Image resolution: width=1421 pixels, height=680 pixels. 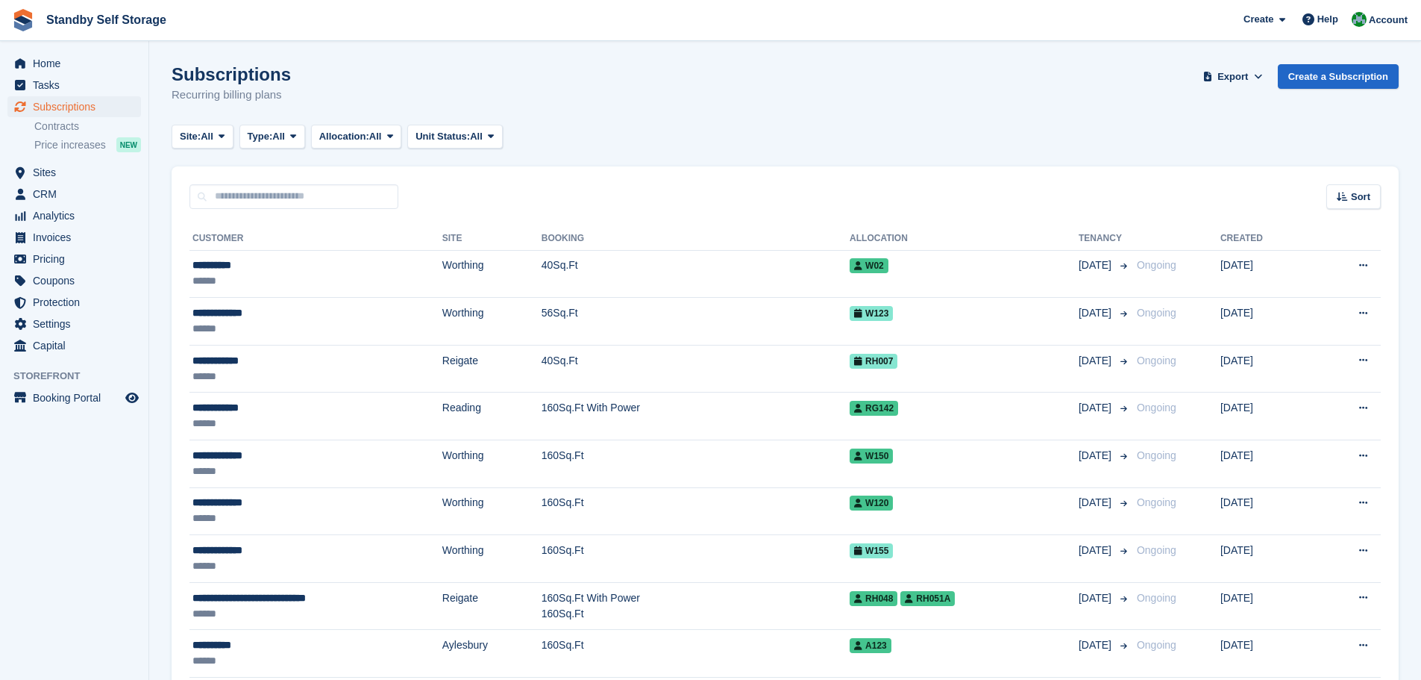 What do you see at coordinates (872, 313) in the screenshot?
I see `span: W123` at bounding box center [872, 313].